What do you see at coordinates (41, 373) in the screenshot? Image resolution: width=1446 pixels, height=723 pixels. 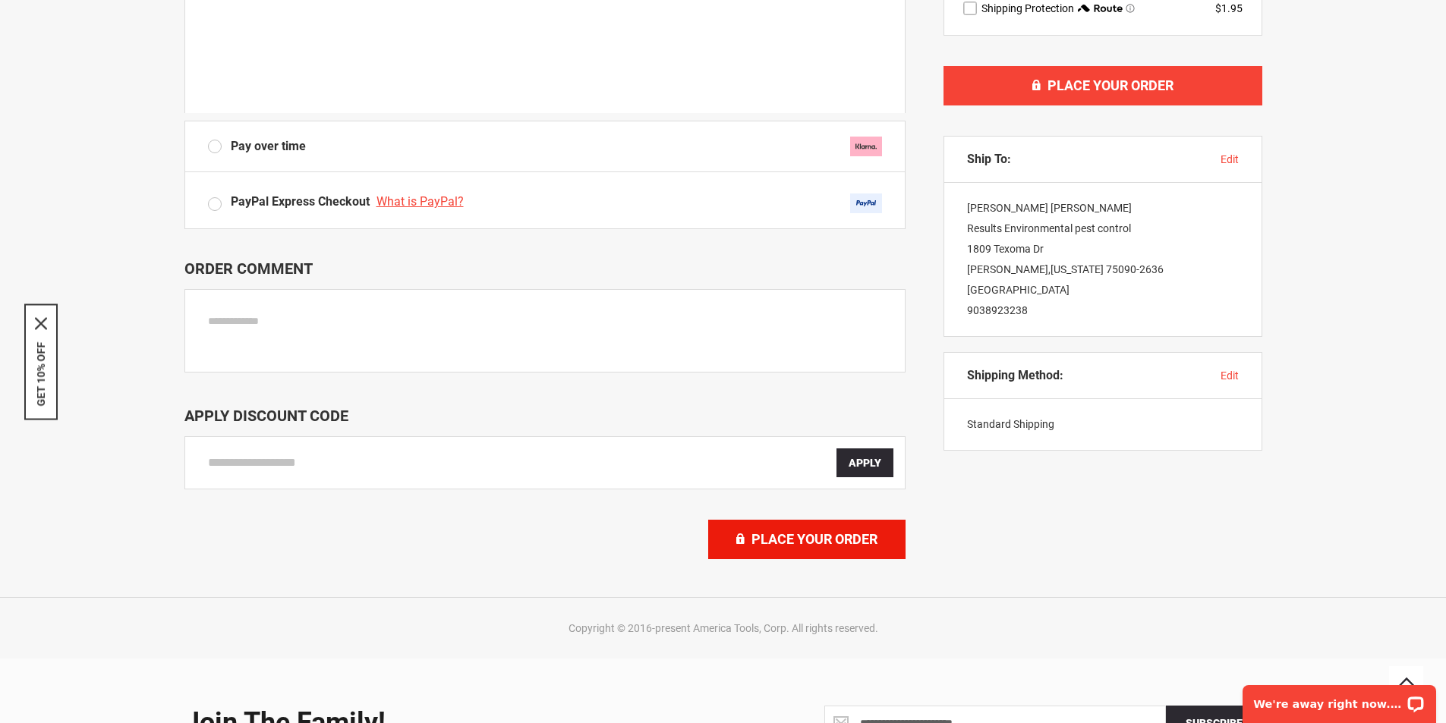 I see `button: GET 10% OFF` at bounding box center [41, 373].